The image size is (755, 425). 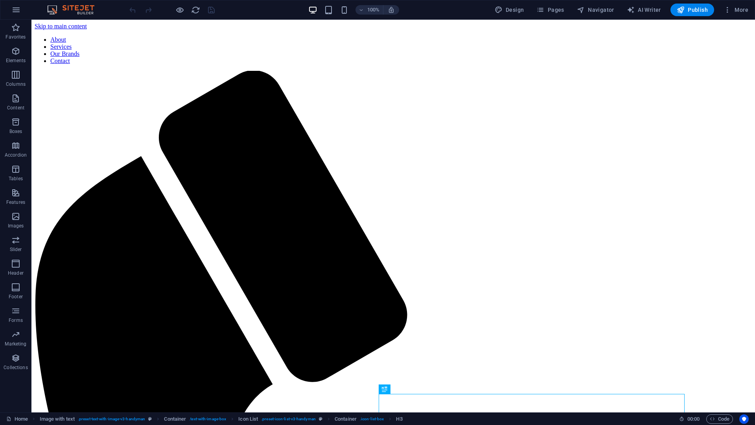 What do you see at coordinates (644, 10) in the screenshot?
I see `span: AI Writer` at bounding box center [644, 10].